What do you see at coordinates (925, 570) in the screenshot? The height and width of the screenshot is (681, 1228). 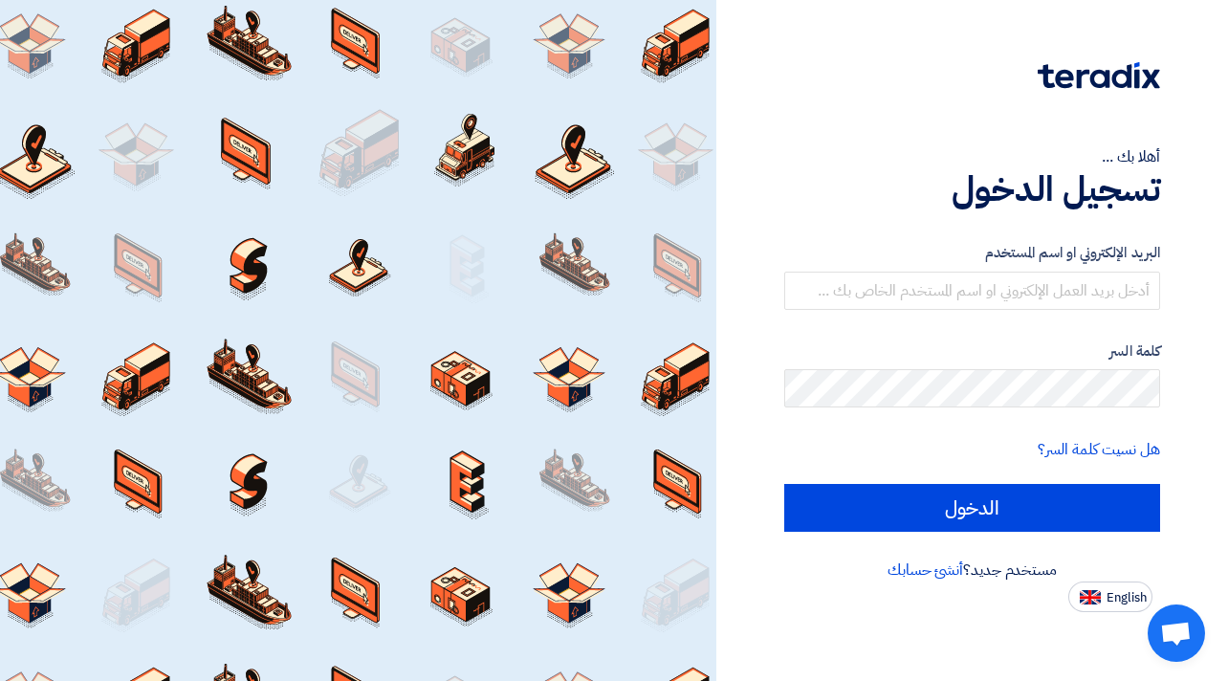 I see `a: أنشئ حسابك` at bounding box center [925, 570].